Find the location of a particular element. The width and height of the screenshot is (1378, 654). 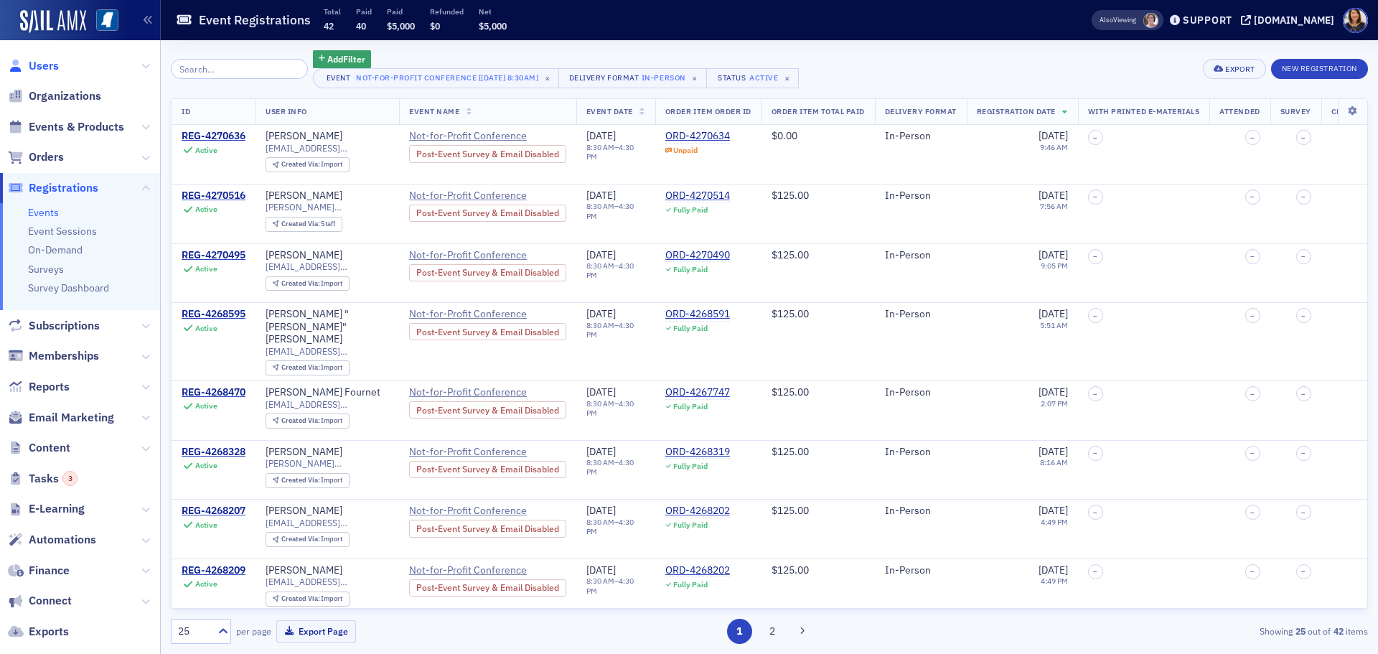

span: Tasks is located at coordinates (53, 479).